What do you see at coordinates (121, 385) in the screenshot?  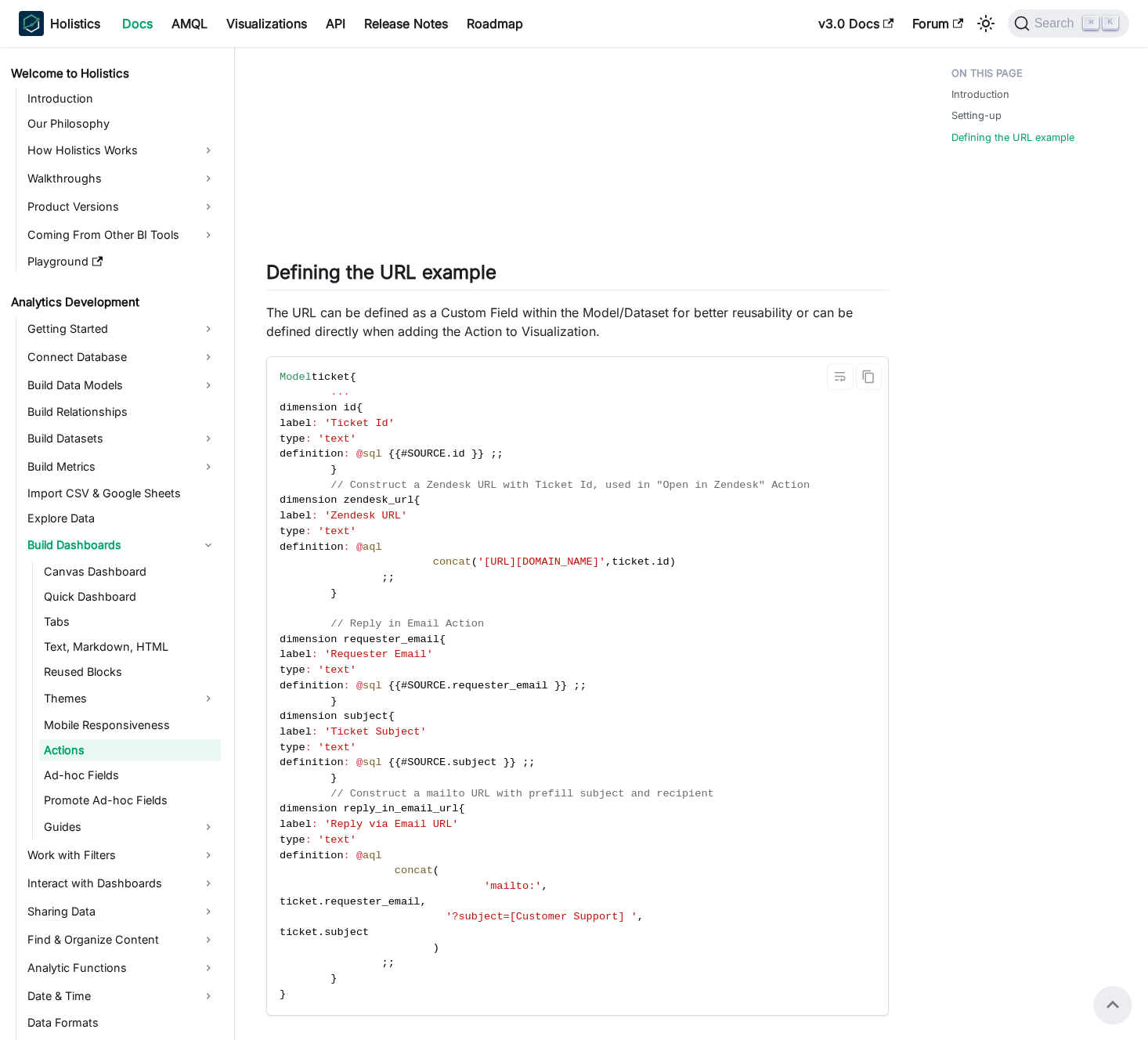 I see `a: Build Data Models` at bounding box center [121, 385].